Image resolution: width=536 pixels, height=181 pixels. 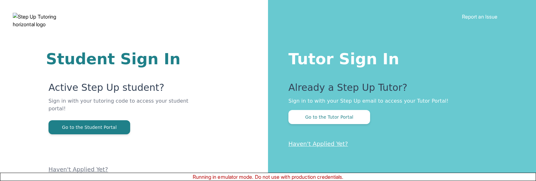 I want to click on a: Go to the Tutor Portal, so click(x=329, y=116).